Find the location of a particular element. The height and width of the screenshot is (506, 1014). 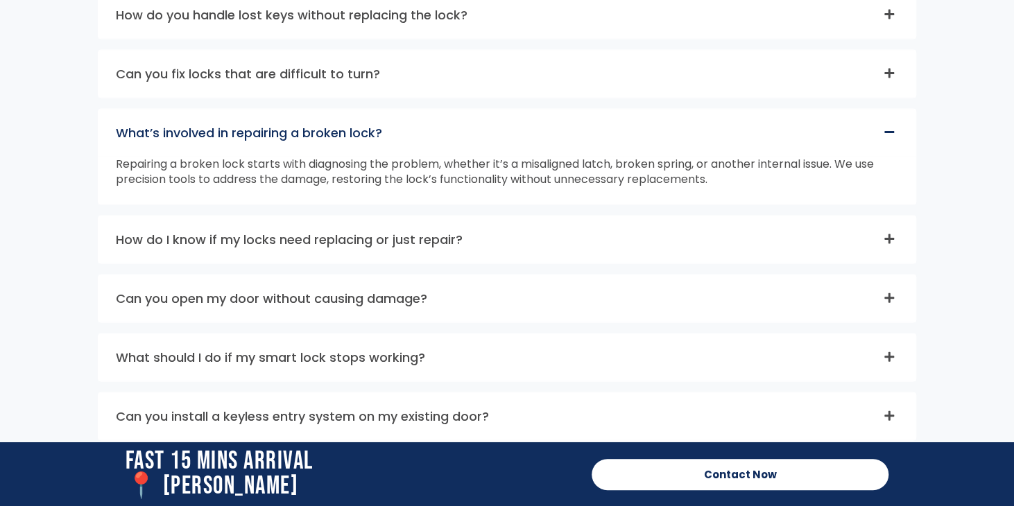

a: What should I do if my smart lock stops working? is located at coordinates (270, 357).